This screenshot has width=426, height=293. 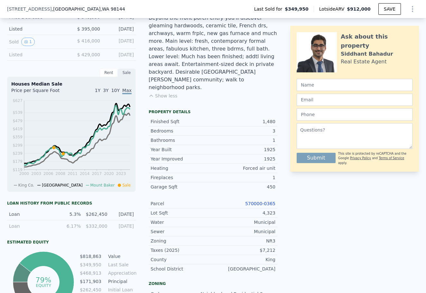 What do you see at coordinates (182, 222) in the screenshot?
I see `div: Water` at bounding box center [182, 222].